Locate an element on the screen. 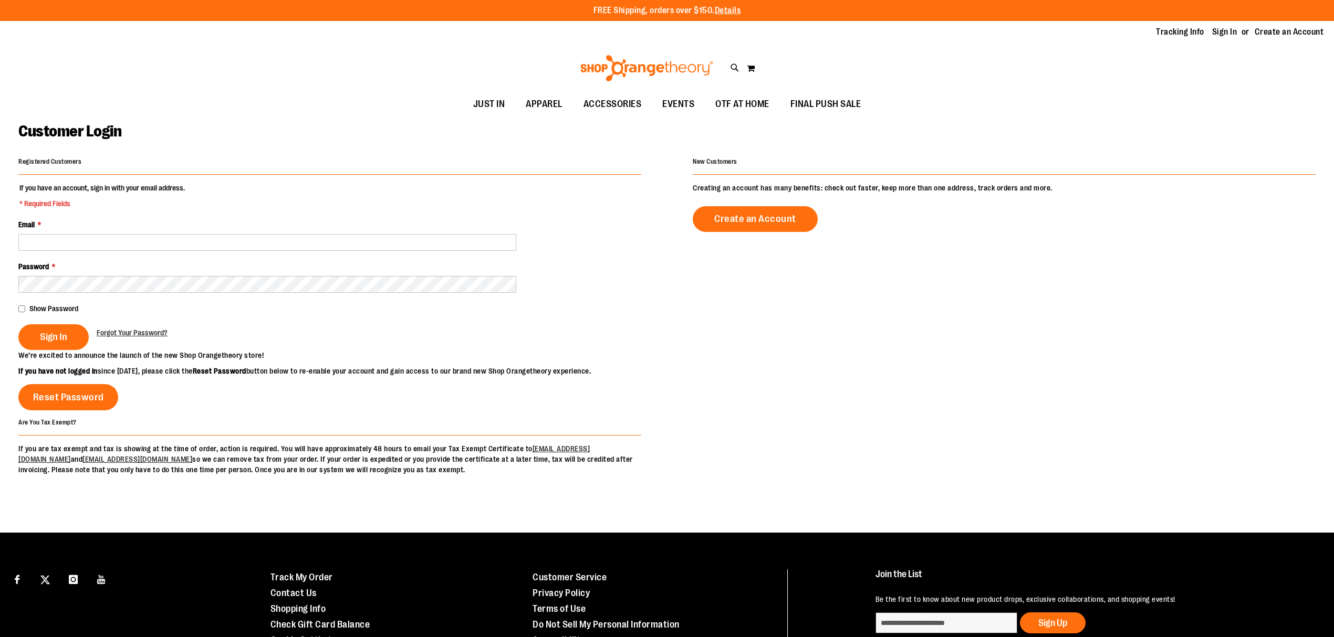 The width and height of the screenshot is (1334, 637). strong: If you have not logged in is located at coordinates (58, 371).